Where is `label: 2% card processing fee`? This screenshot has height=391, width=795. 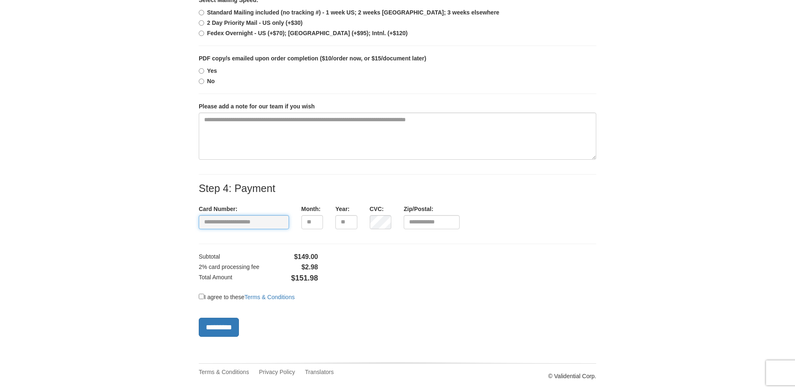 label: 2% card processing fee is located at coordinates (229, 267).